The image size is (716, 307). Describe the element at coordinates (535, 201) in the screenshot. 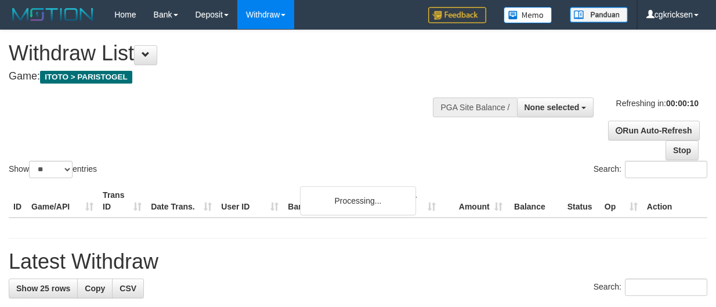

I see `th: Balance` at that location.